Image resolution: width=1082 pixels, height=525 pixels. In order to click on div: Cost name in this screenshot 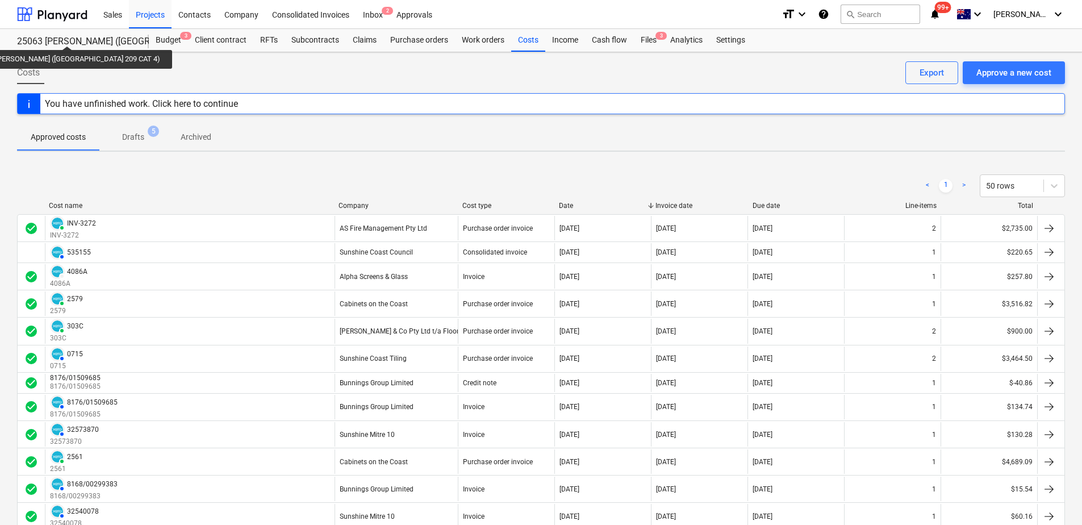, I will do `click(189, 206)`.